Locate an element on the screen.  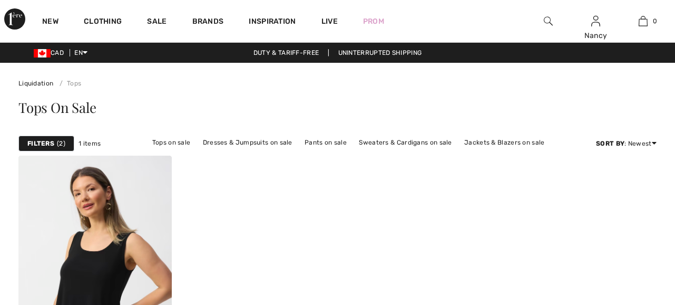
span: 2 is located at coordinates (61, 143).